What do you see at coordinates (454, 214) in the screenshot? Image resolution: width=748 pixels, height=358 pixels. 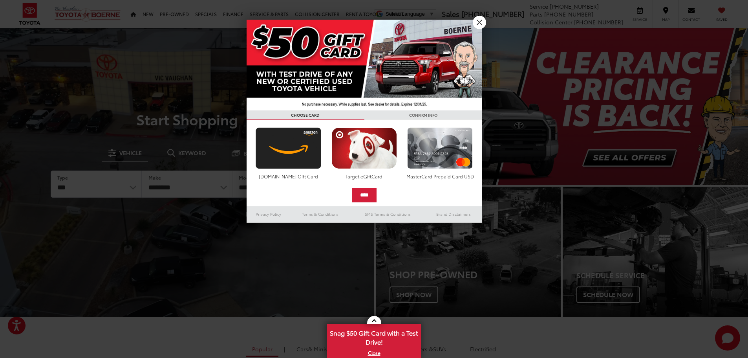 I see `a: Brand Disclaimers` at bounding box center [454, 214].